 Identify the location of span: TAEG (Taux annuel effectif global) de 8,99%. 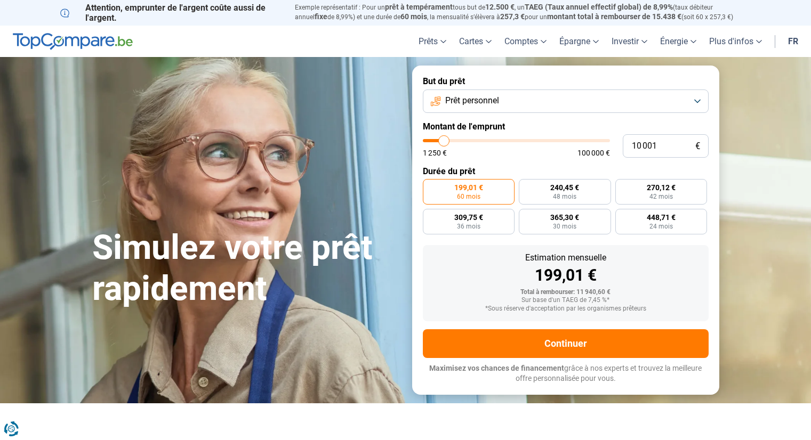
(599, 7).